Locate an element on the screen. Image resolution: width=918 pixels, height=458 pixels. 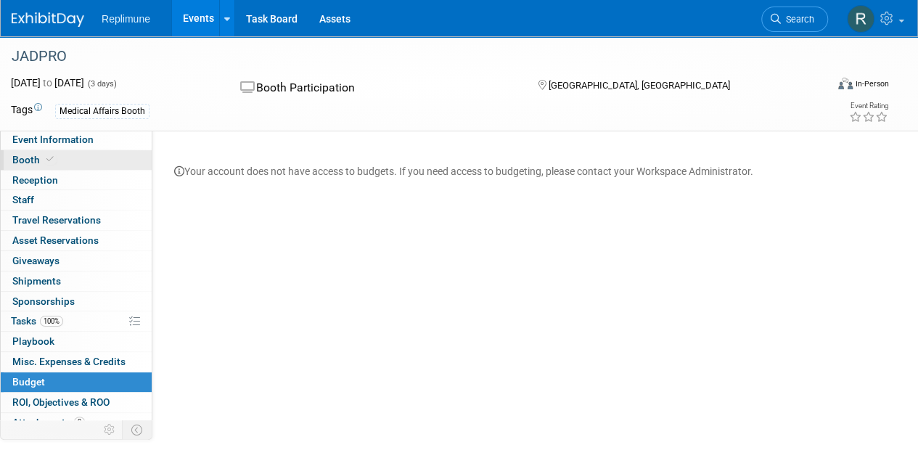
img: Format-Inperson.png is located at coordinates (845, 83).